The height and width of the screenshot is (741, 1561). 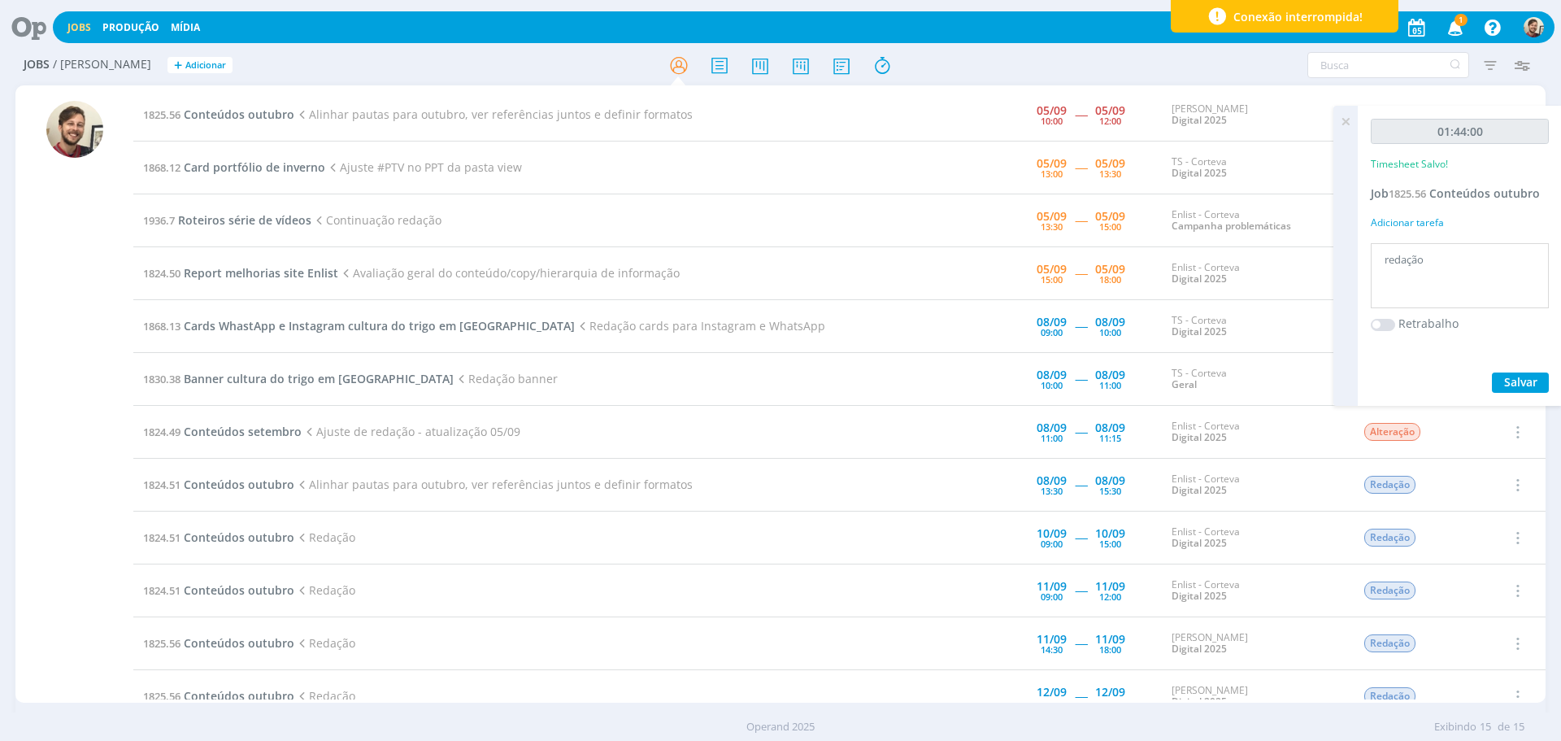 I want to click on span: Ajuste #PTV no PPT da pasta view, so click(x=424, y=167).